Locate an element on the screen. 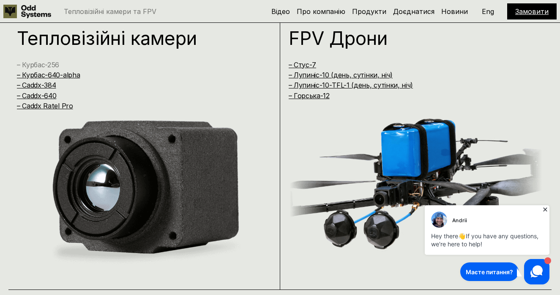 Image resolution: width=560 pixels, height=295 pixels. p: Hey there If you have any questions, we're here to help! is located at coordinates (64, 37).